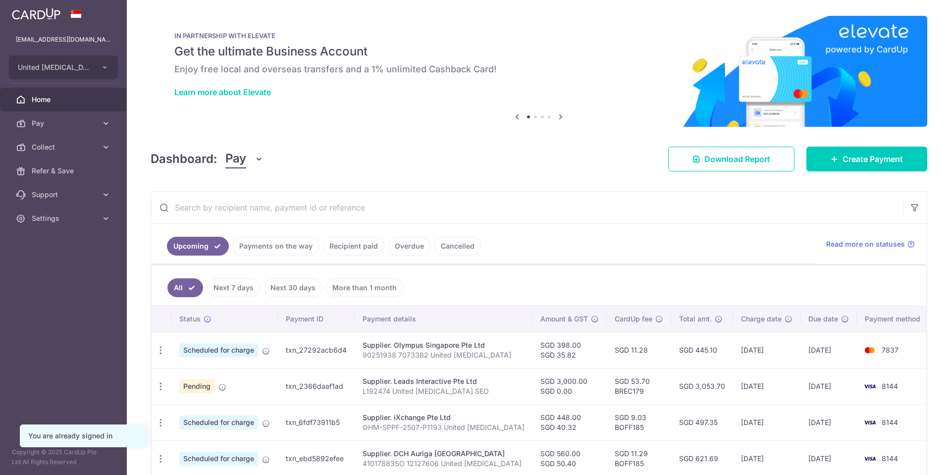 This screenshot has height=475, width=951. What do you see at coordinates (539, 69) in the screenshot?
I see `h6: Enjoy free local and overseas transfers and a 1% unlimited Cashback Card!` at bounding box center [539, 69].